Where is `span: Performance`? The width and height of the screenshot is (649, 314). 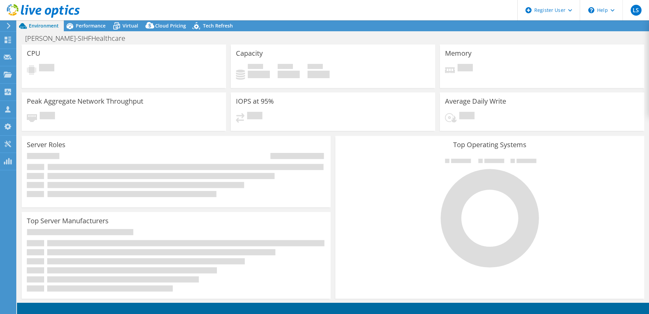
span: Performance is located at coordinates (91, 25).